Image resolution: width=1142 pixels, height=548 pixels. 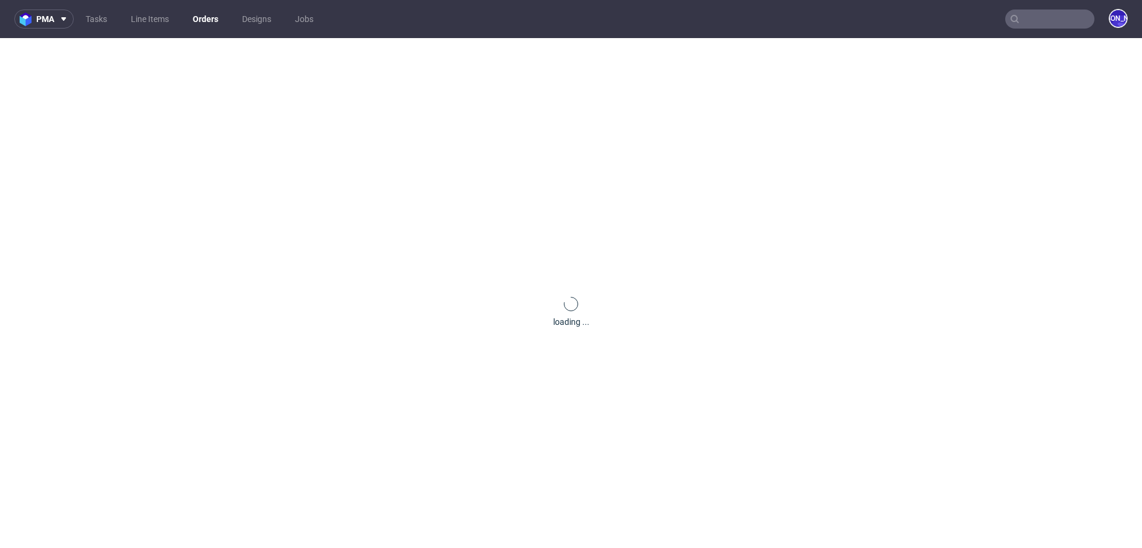 What do you see at coordinates (96, 19) in the screenshot?
I see `a: Tasks` at bounding box center [96, 19].